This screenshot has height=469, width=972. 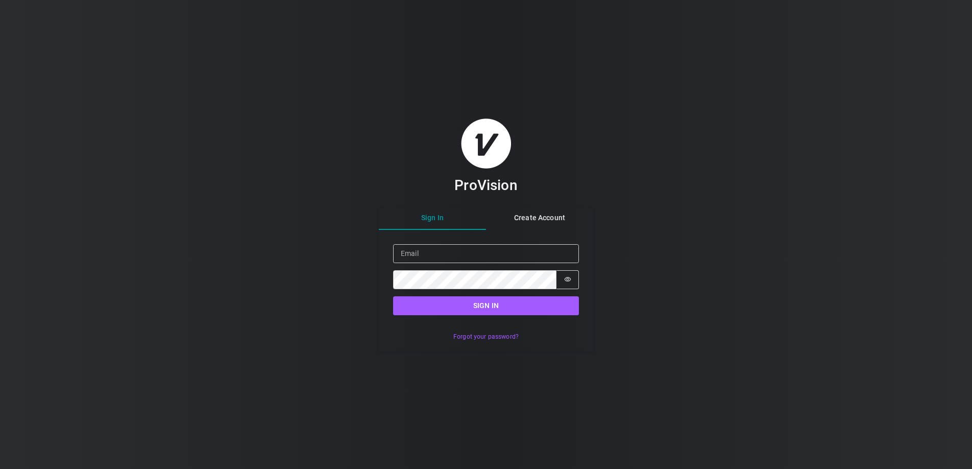 I want to click on button: Forgot your password?, so click(x=485, y=336).